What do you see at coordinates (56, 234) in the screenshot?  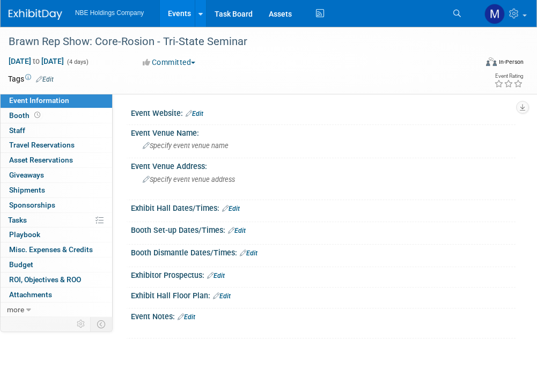 I see `a: Playbook` at bounding box center [56, 234].